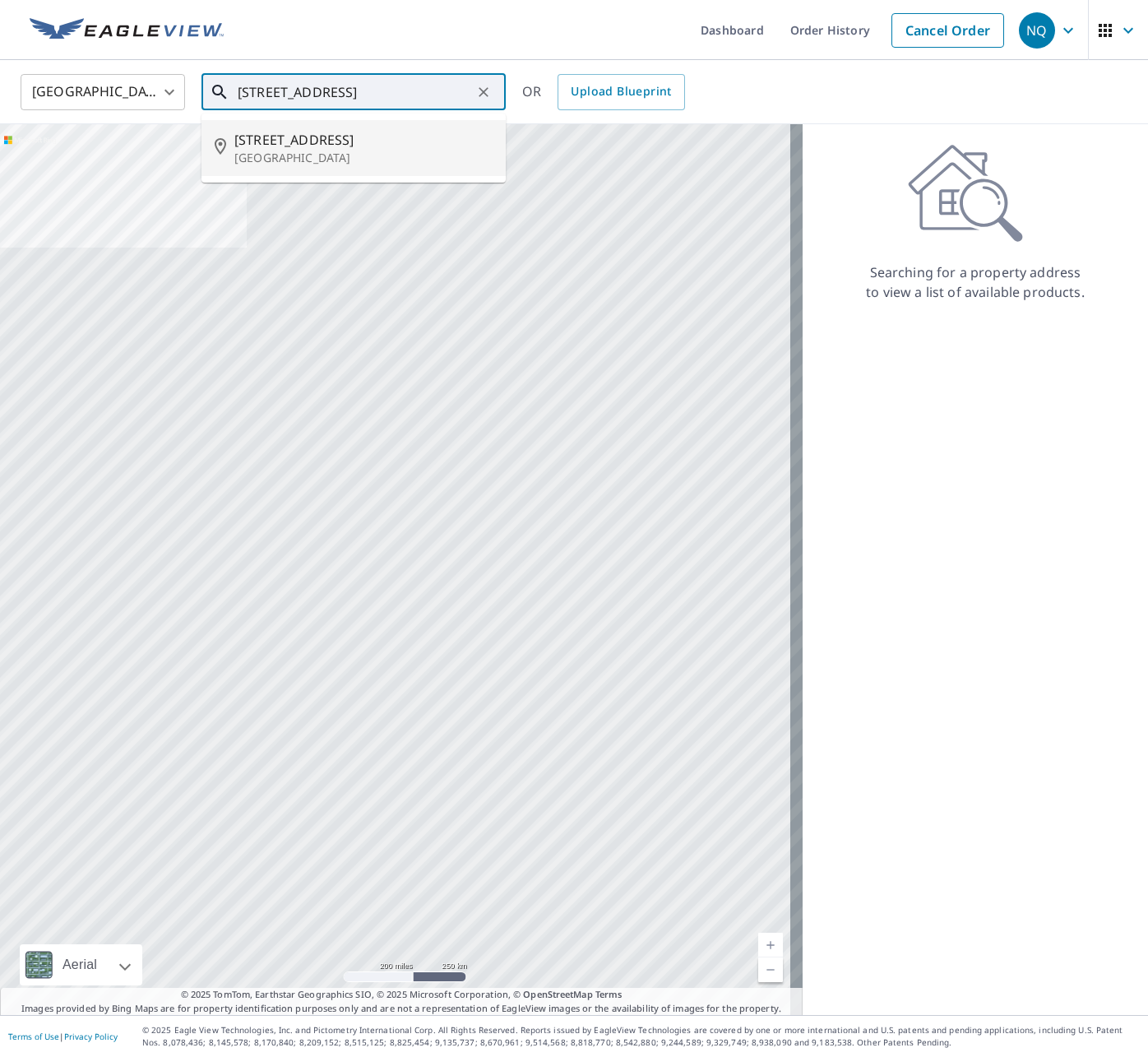  I want to click on a: OpenStreetMap, so click(558, 994).